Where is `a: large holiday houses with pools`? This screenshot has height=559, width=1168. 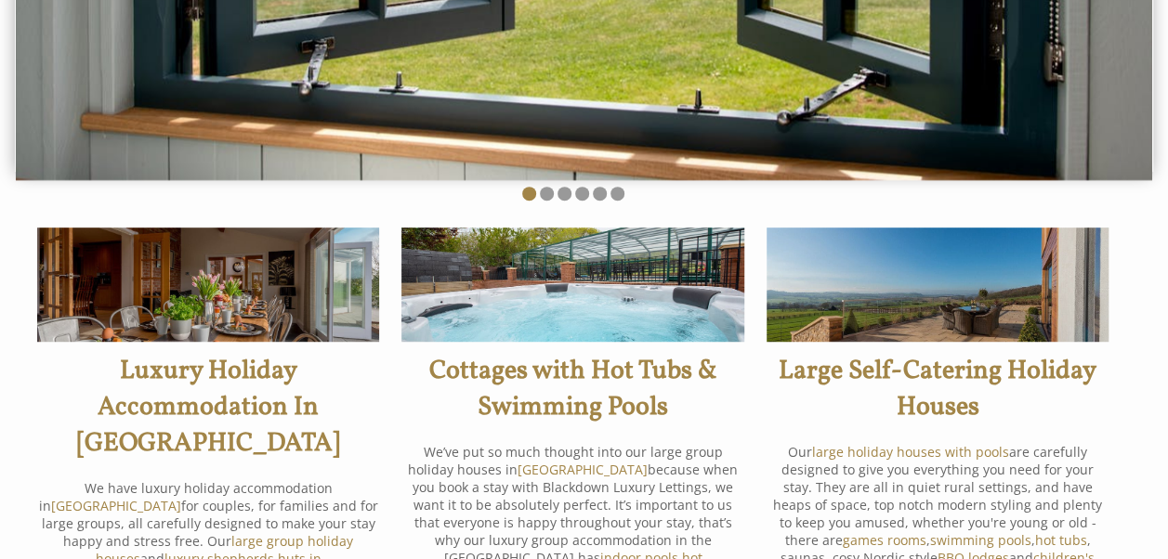 a: large holiday houses with pools is located at coordinates (910, 451).